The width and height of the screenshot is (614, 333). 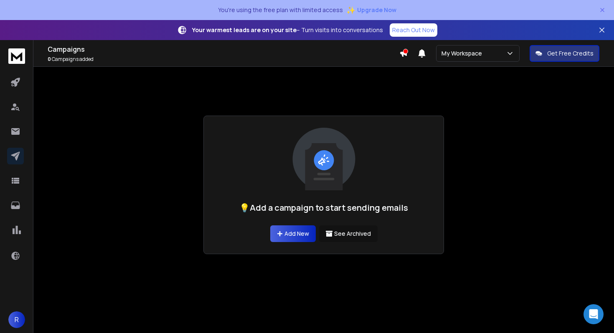 What do you see at coordinates (17, 56) in the screenshot?
I see `img: logo` at bounding box center [17, 56].